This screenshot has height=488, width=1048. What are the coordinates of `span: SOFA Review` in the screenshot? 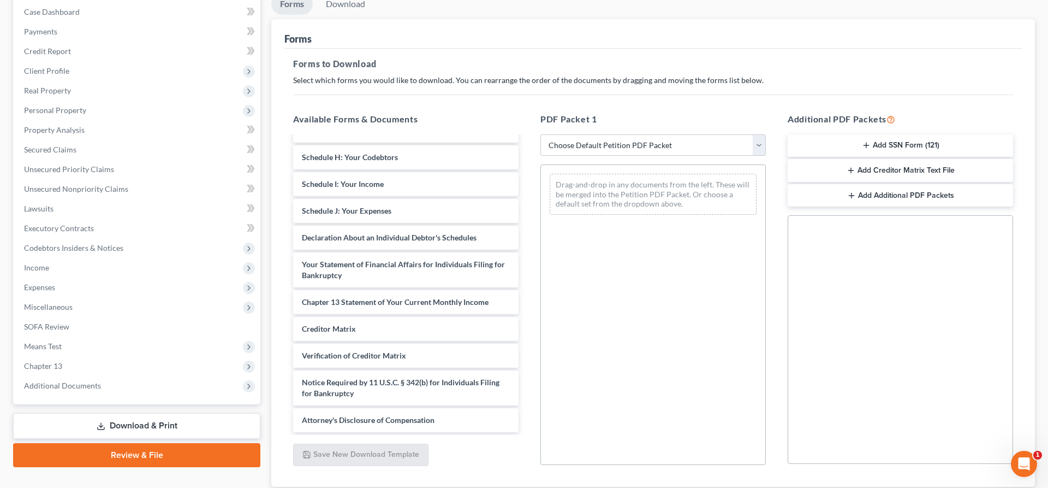 It's located at (46, 326).